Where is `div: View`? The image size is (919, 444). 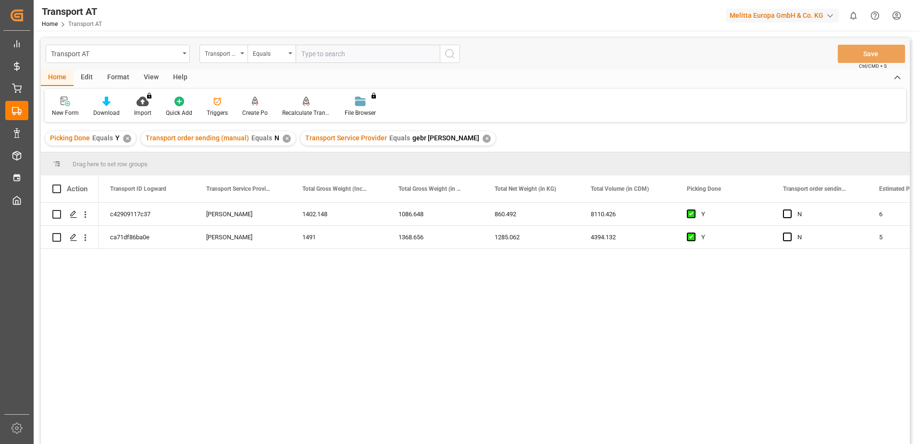
div: View is located at coordinates (151, 78).